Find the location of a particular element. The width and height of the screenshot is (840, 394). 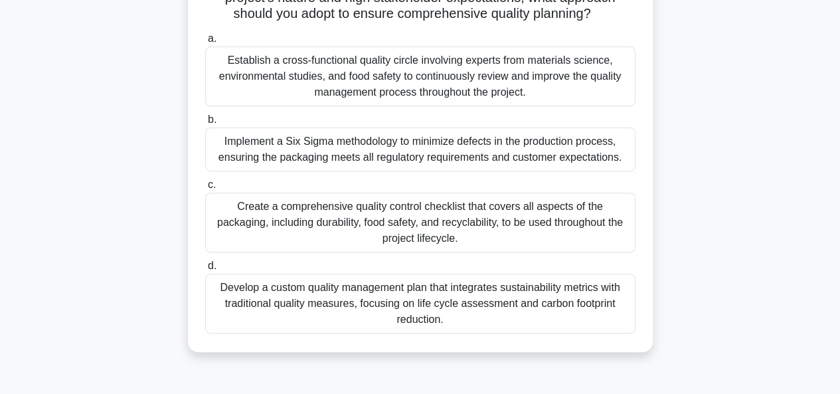

div: Develop a custom quality management plan that integrates sustainability metrics with traditional ... is located at coordinates (421, 304).